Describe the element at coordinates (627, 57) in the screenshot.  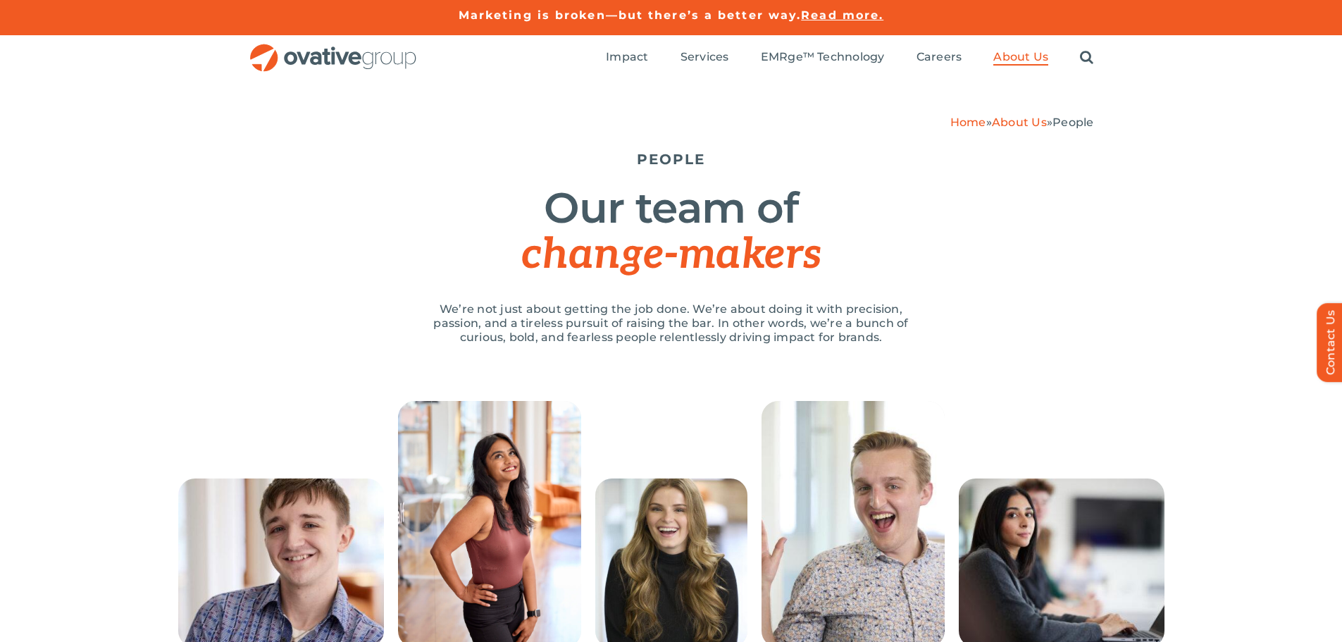
I see `span: Impact` at that location.